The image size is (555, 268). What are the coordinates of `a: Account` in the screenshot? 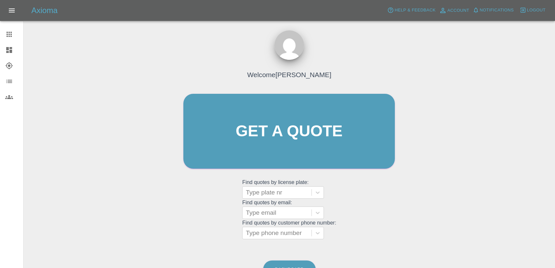 It's located at (454, 10).